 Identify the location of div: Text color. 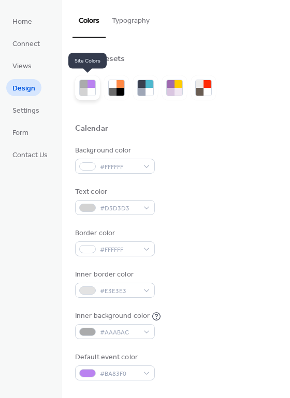
(114, 192).